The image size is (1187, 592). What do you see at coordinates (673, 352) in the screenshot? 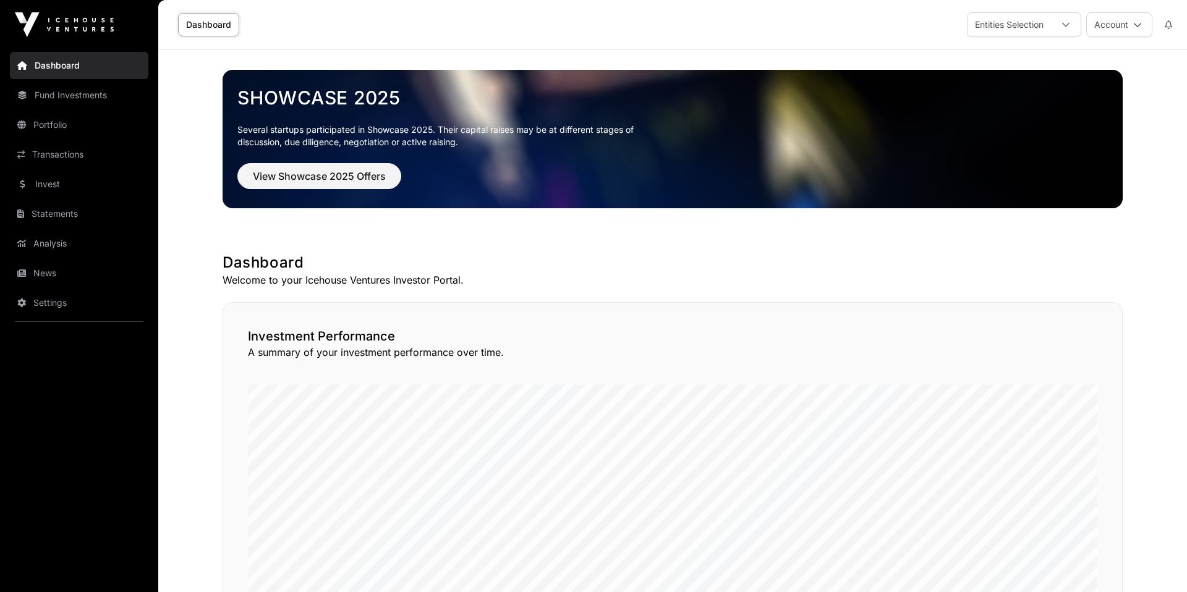
I see `p: A summary of your investment performance over time.` at bounding box center [673, 352].